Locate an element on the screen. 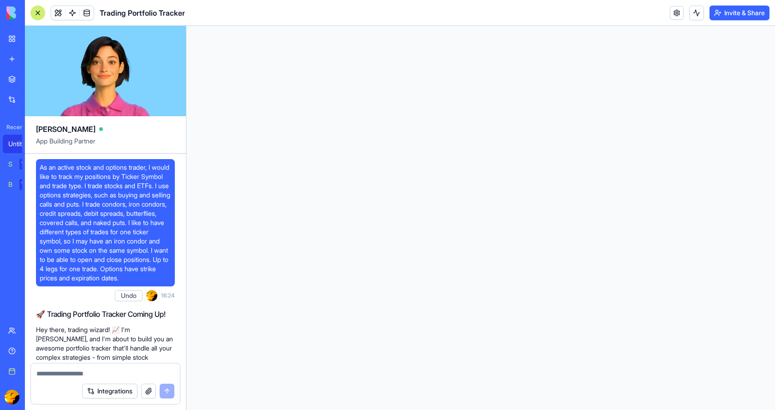 This screenshot has width=775, height=410. button: Invite & Share is located at coordinates (740, 13).